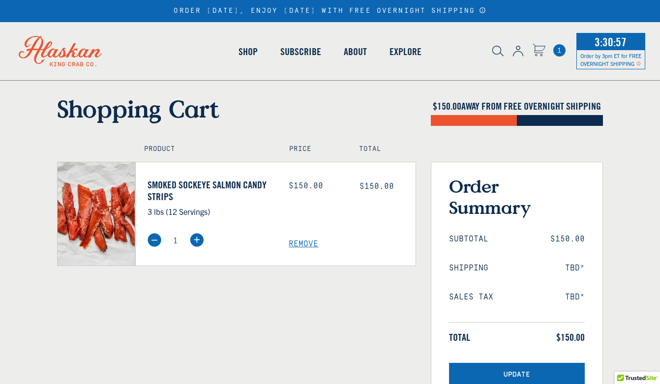 Image resolution: width=660 pixels, height=384 pixels. What do you see at coordinates (471, 297) in the screenshot?
I see `span: Sales Tax` at bounding box center [471, 297].